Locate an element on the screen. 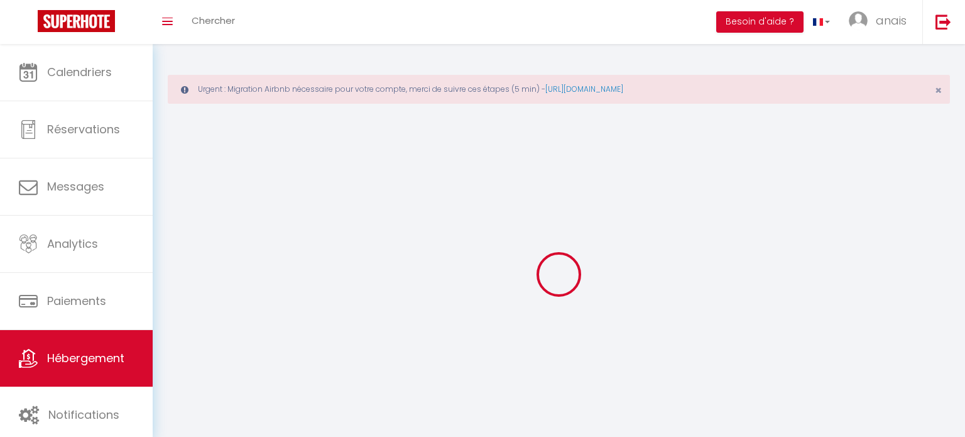  span: Notifications is located at coordinates (84, 414).